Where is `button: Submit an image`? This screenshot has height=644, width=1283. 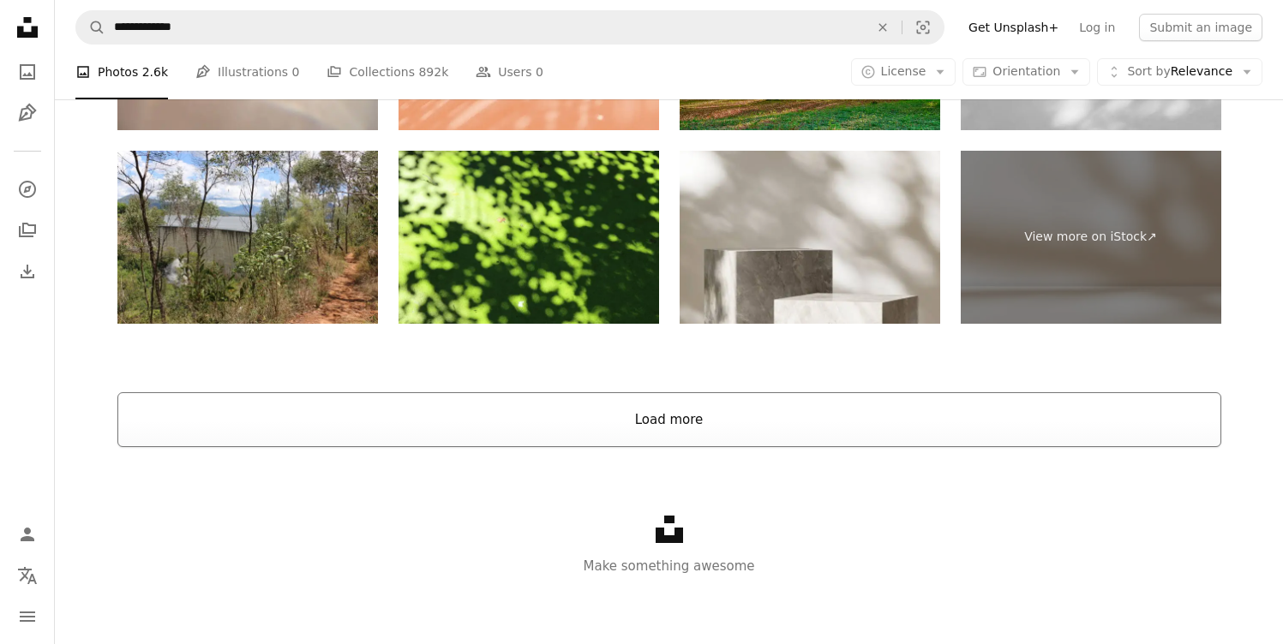
button: Submit an image is located at coordinates (1200, 27).